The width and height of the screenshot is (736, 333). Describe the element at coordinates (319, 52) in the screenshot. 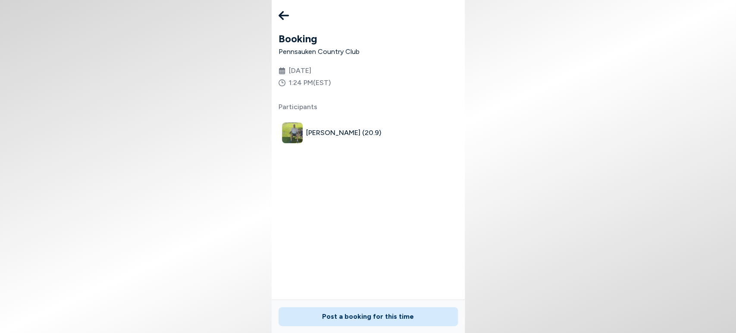

I see `div: Pennsauken Country Club` at that location.